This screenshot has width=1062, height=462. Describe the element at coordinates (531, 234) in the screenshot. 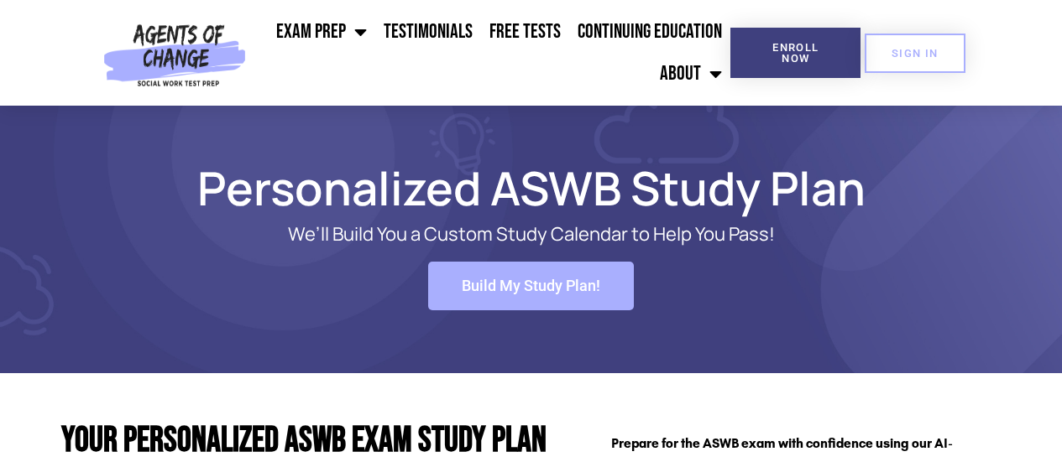

I see `p: We’ll Build You a Custom Study Calendar to Help You Pass!` at that location.